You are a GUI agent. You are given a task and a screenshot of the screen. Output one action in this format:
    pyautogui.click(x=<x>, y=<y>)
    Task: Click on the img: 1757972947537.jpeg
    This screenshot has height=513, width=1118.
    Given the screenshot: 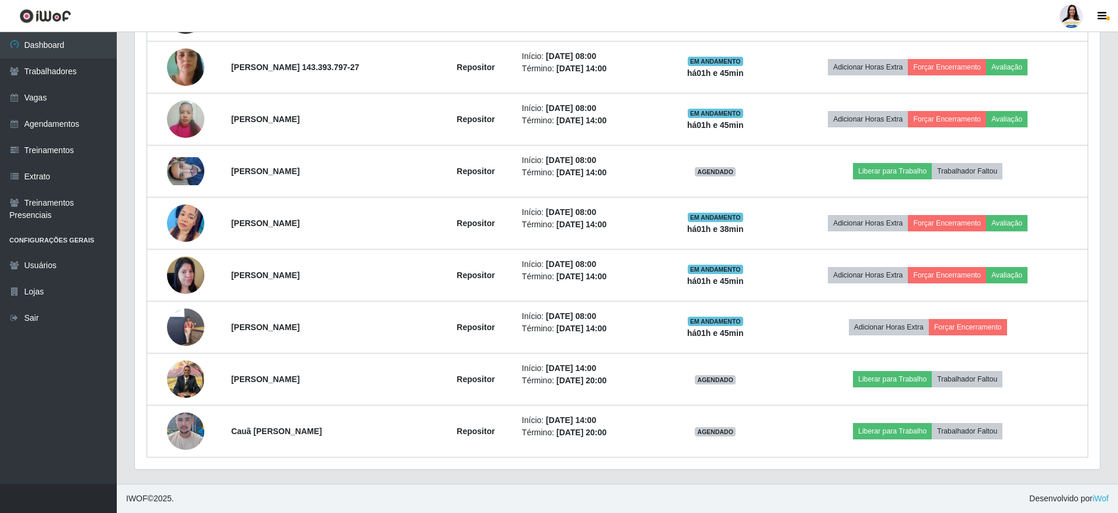 What is the action you would take?
    pyautogui.click(x=186, y=119)
    